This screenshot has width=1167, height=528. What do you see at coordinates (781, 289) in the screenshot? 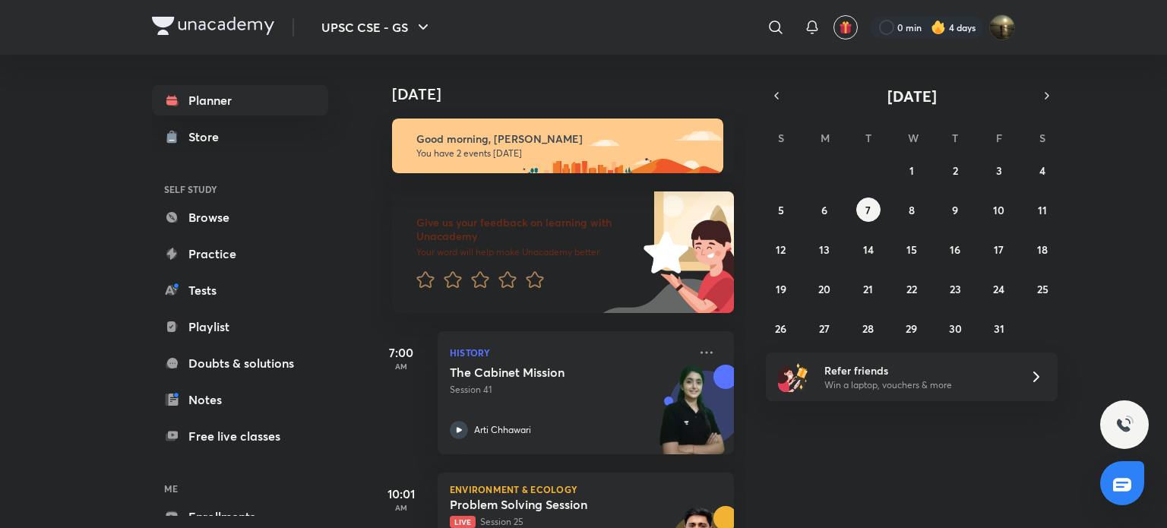
I see `abbr: October 19, 2025` at bounding box center [781, 289].